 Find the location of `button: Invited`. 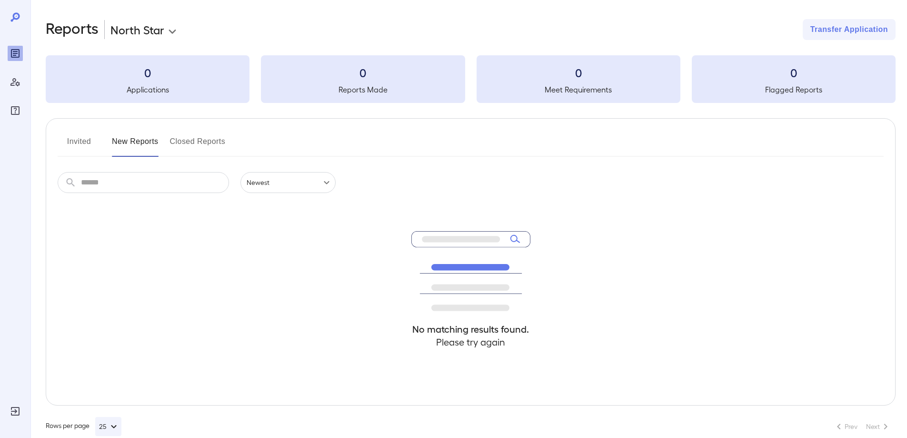

button: Invited is located at coordinates (79, 145).